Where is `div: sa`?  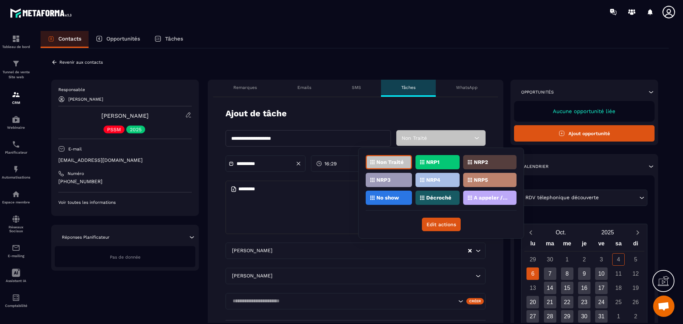 div: sa is located at coordinates (619, 245).